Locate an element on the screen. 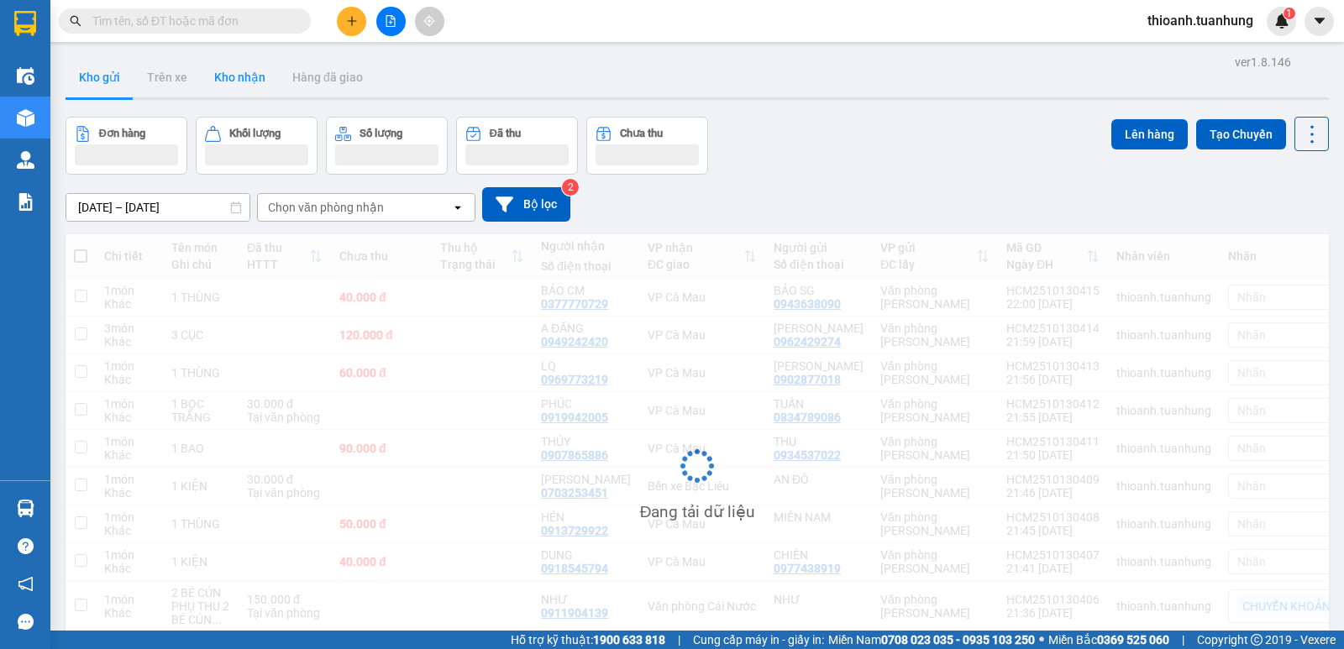  button: Tạo Chuyến is located at coordinates (1241, 134).